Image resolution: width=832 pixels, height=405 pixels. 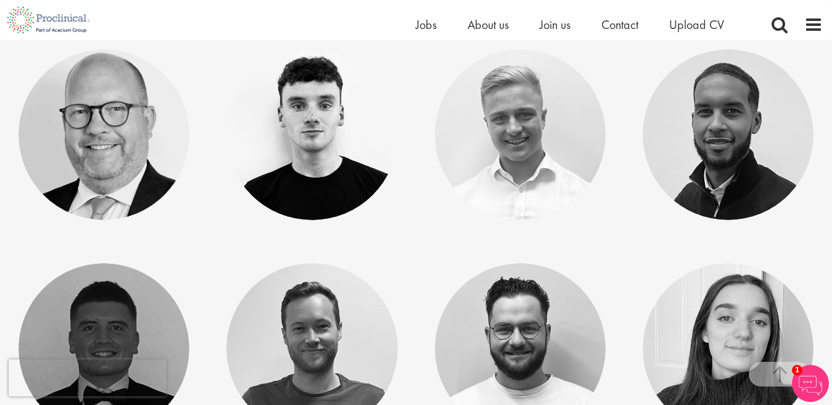 I want to click on span: Upload CV, so click(x=696, y=25).